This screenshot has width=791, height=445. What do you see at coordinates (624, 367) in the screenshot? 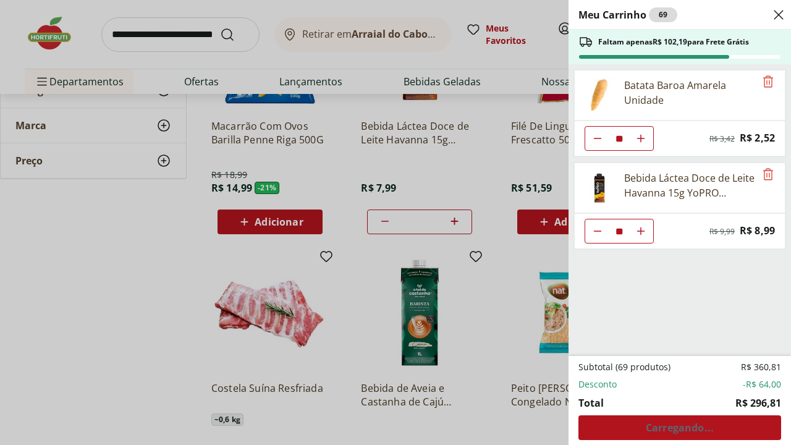
I see `span: Subtotal (69 produtos)` at bounding box center [624, 367].